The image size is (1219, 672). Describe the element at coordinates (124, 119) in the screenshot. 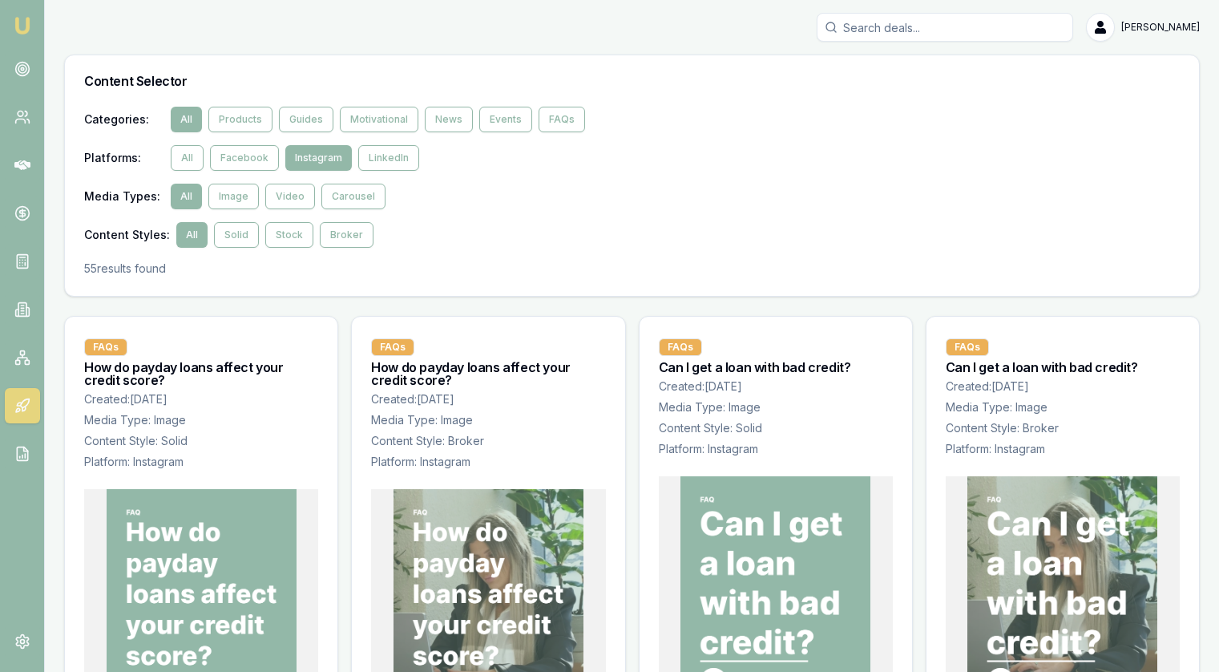

I see `span: Categories :` at that location.